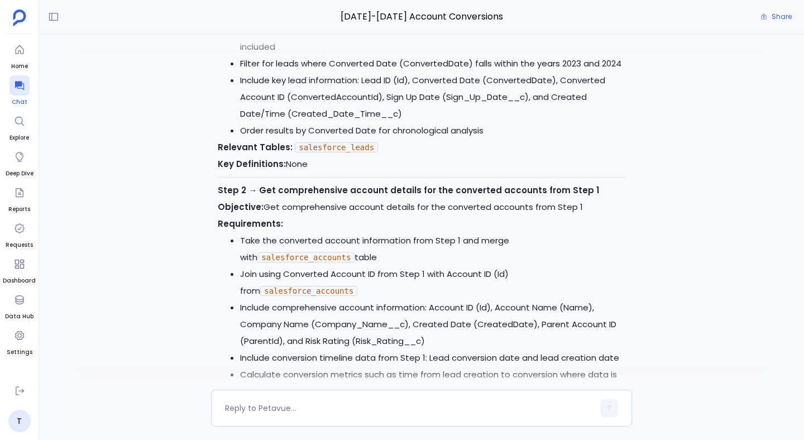 This screenshot has height=440, width=804. I want to click on a: Reports, so click(19, 198).